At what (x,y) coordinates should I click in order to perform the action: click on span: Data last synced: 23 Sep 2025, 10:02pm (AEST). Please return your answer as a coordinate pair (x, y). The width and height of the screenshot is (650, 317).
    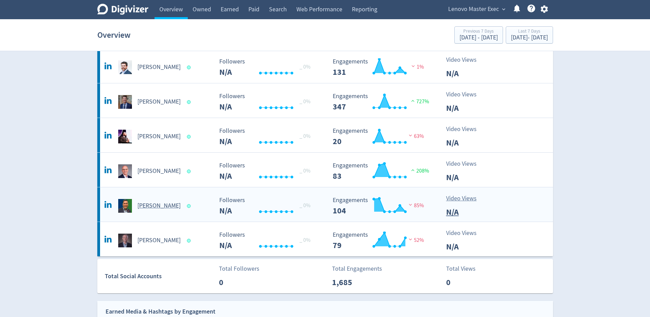
    Looking at the image, I should click on (189, 67).